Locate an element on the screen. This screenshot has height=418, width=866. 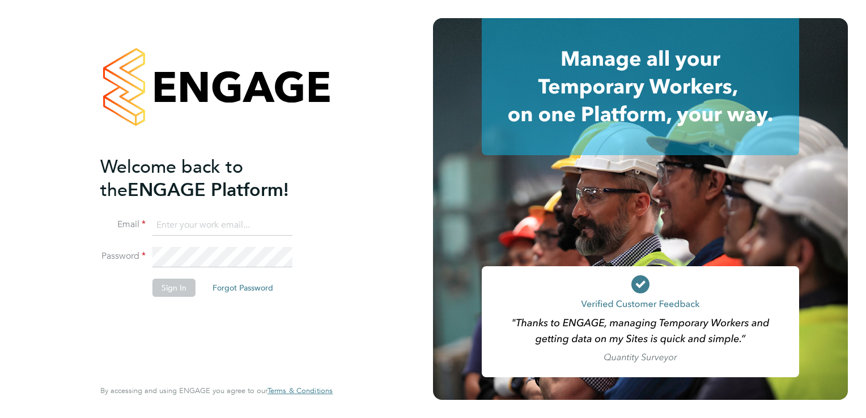
a: Terms & Conditions is located at coordinates (300, 391).